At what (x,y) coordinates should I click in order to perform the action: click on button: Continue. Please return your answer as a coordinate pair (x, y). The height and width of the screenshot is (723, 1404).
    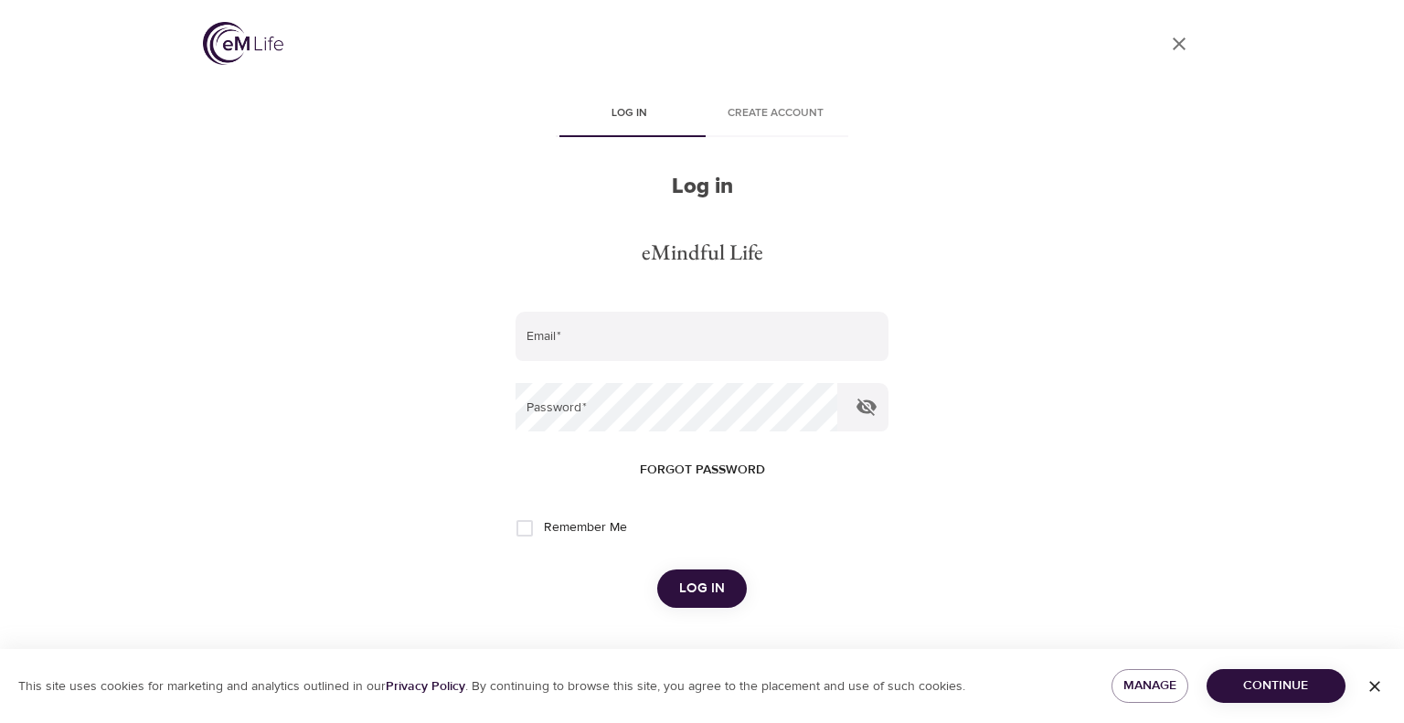
    Looking at the image, I should click on (1276, 685).